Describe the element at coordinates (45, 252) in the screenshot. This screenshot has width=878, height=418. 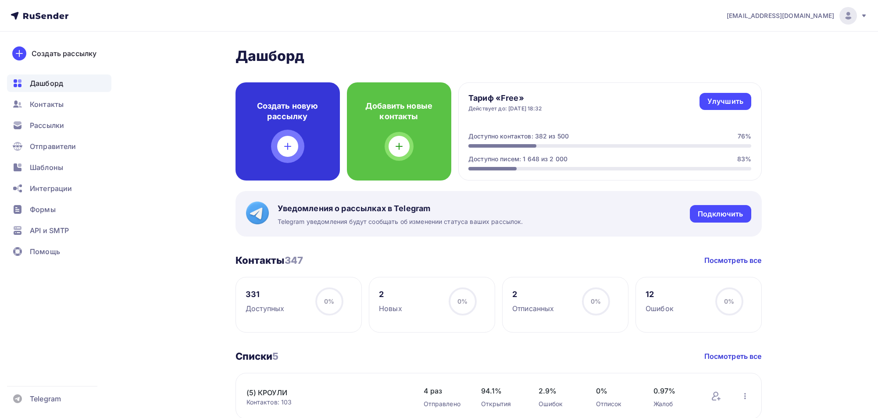
I see `span: Помощь` at that location.